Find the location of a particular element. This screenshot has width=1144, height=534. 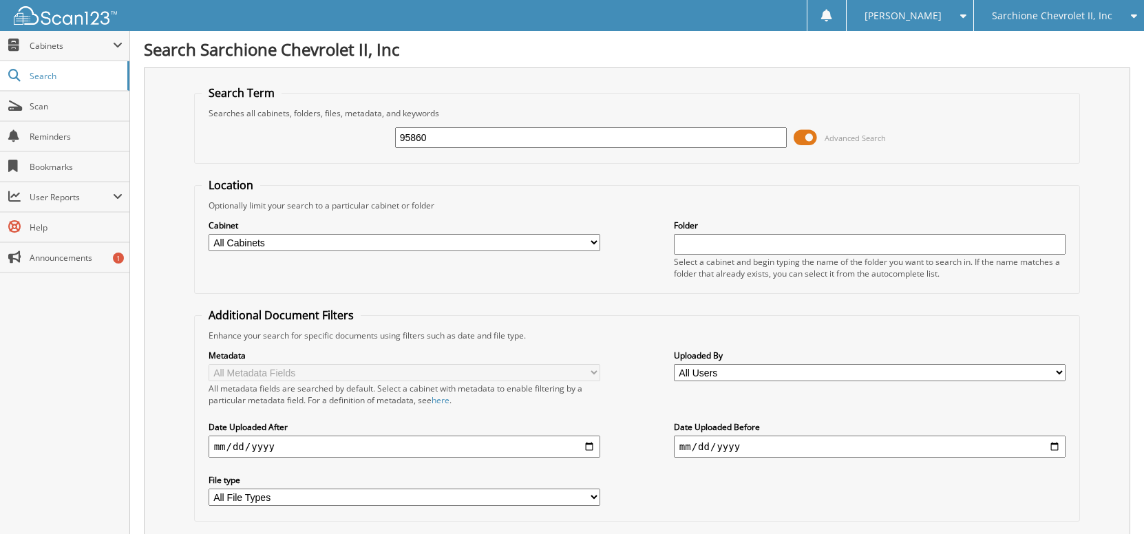

span: Sarchione Chevrolet II, Inc is located at coordinates (1052, 16).